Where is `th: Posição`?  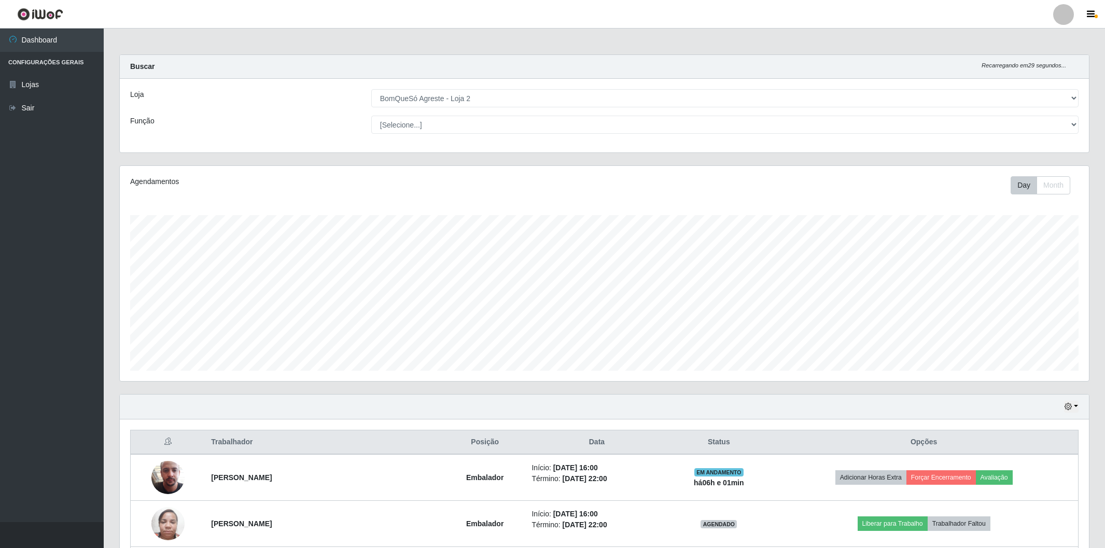
th: Posição is located at coordinates (485, 442).